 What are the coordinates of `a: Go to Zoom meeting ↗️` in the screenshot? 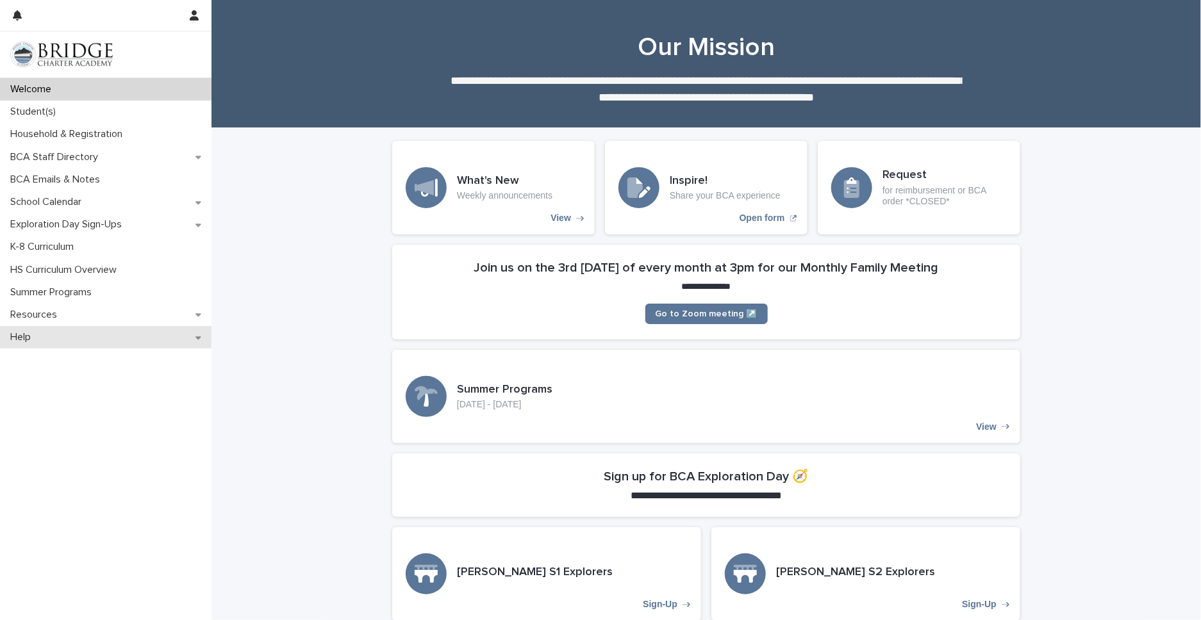 It's located at (706, 314).